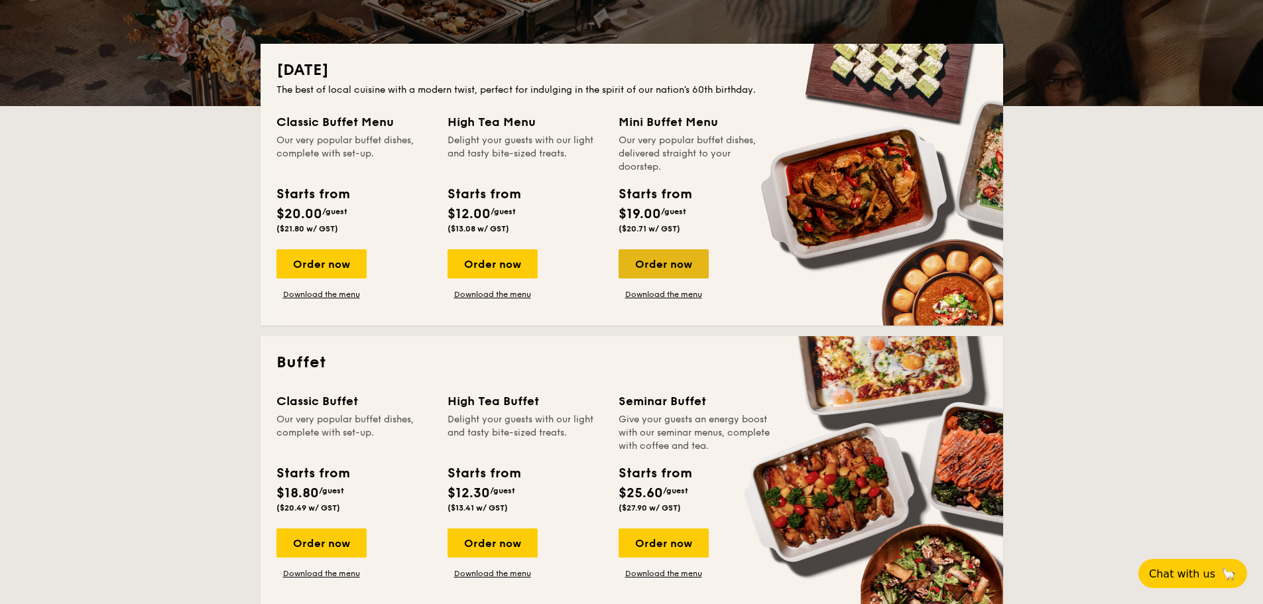 This screenshot has height=604, width=1263. I want to click on span: $19.00, so click(640, 214).